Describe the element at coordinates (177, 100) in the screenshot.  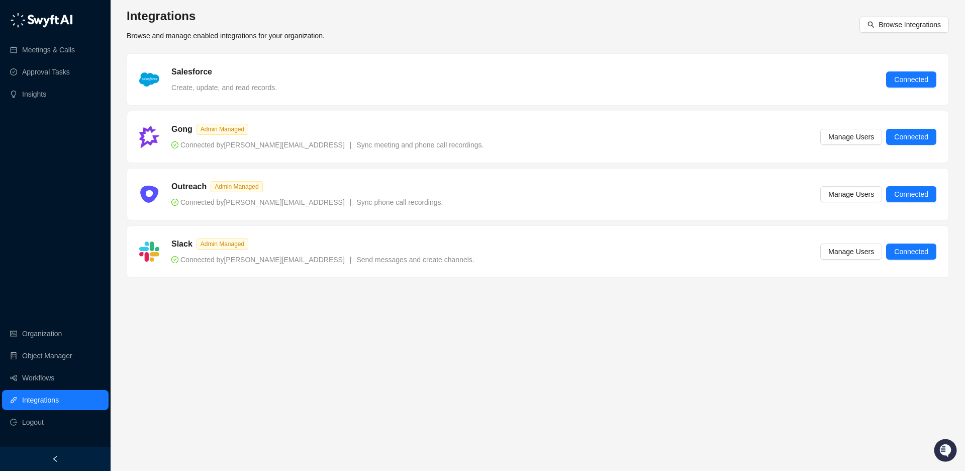
I see `button: Start new chat` at that location.